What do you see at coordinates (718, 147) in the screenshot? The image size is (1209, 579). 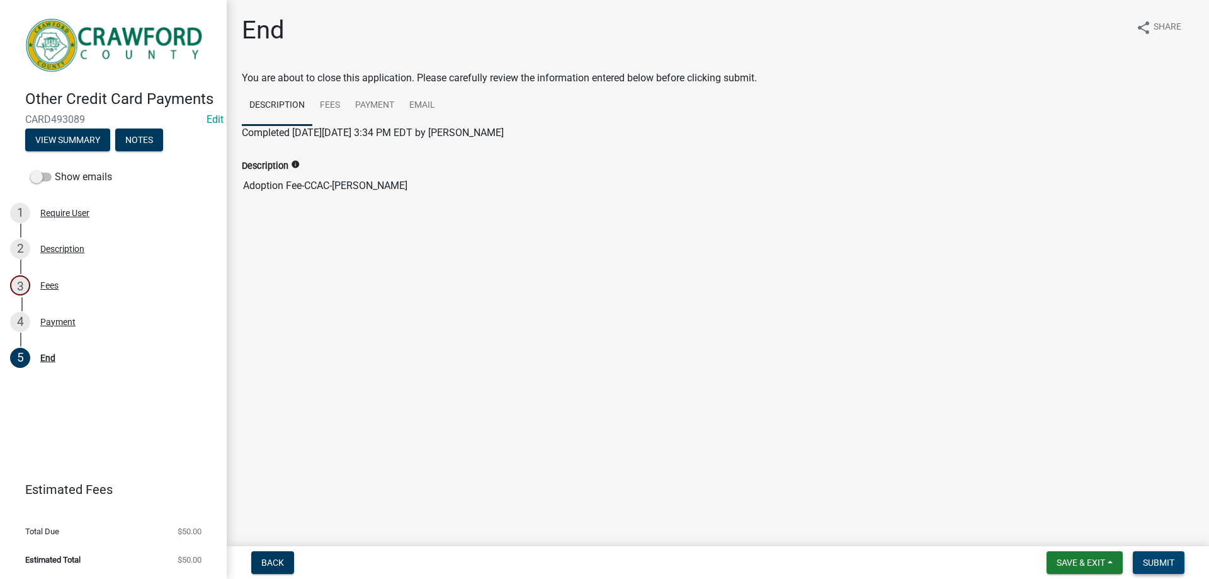 I see `div: You are about to close this application. Please carefully review the information entered below be...` at bounding box center [718, 147].